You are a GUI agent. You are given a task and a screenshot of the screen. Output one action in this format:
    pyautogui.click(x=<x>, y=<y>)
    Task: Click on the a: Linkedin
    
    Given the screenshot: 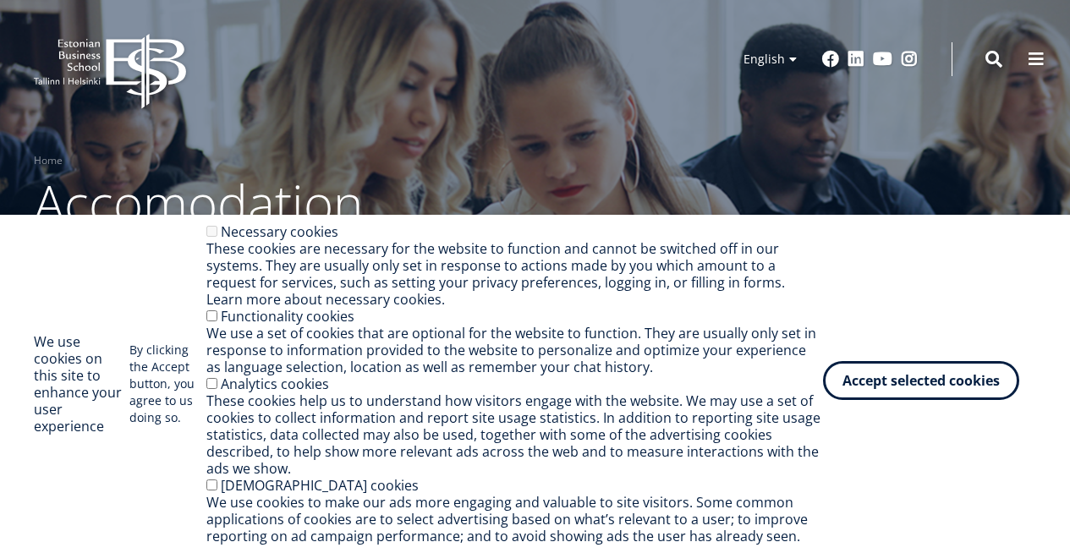 What is the action you would take?
    pyautogui.click(x=856, y=59)
    